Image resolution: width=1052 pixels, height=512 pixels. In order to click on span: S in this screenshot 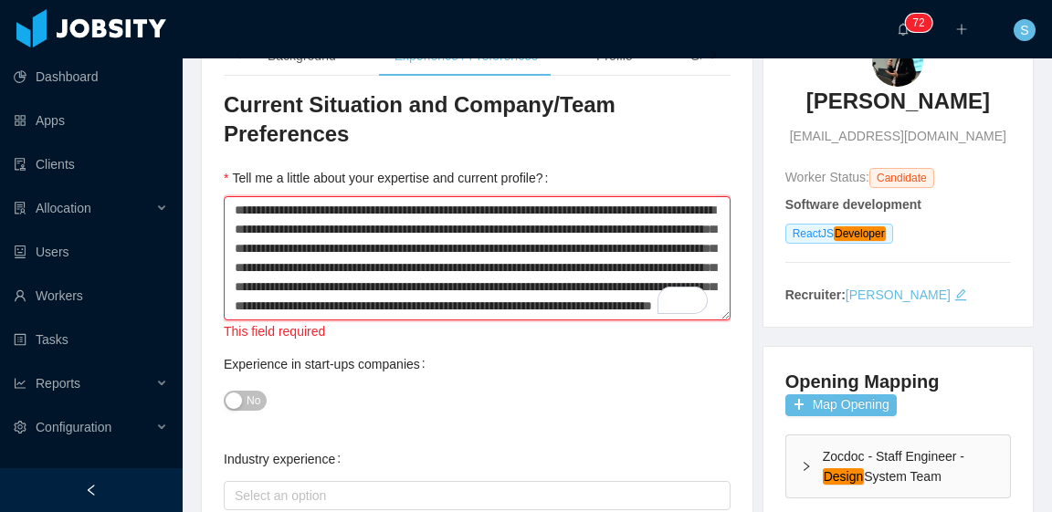, I will do `click(1024, 30)`.